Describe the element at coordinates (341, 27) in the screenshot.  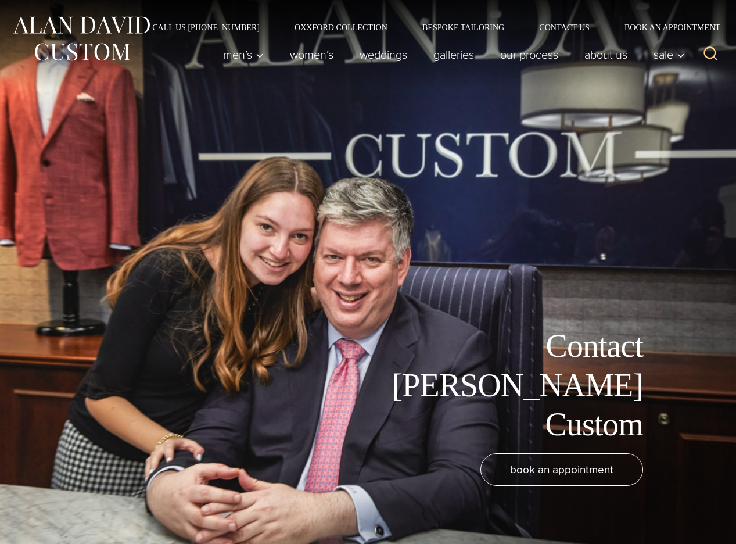
I see `a: Oxxford Collection` at that location.